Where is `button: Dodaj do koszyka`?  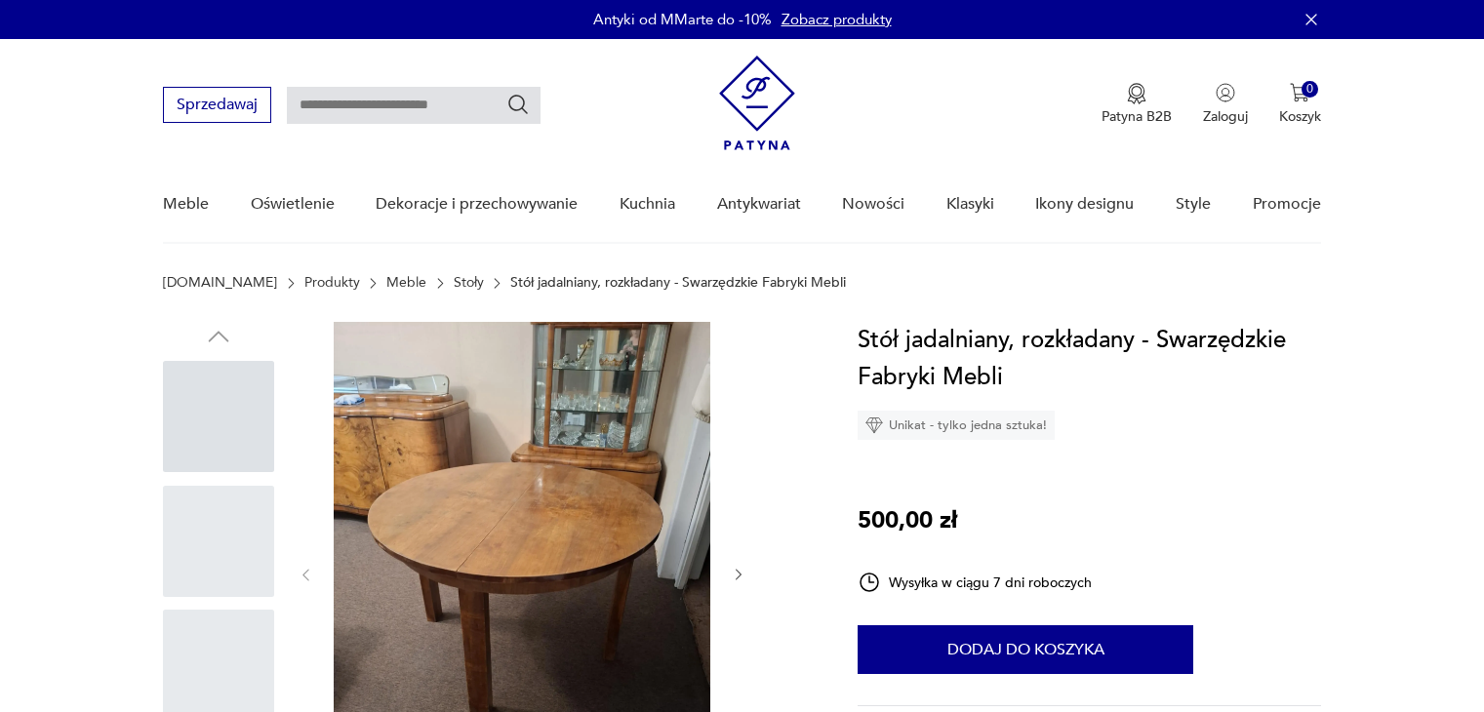
button: Dodaj do koszyka is located at coordinates (1025, 650).